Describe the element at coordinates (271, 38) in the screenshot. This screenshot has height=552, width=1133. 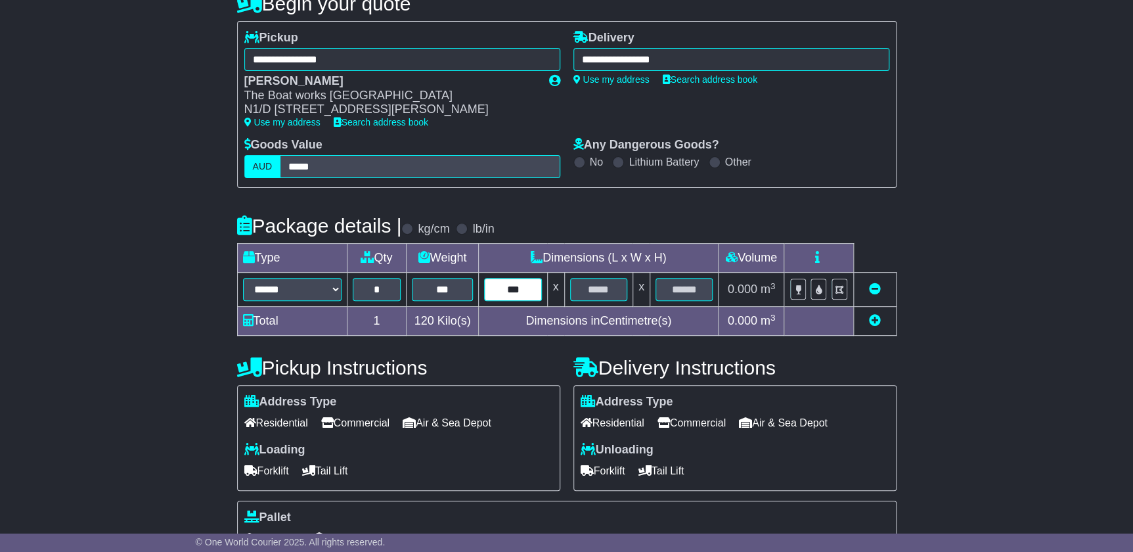
I see `label: Pickup` at that location.